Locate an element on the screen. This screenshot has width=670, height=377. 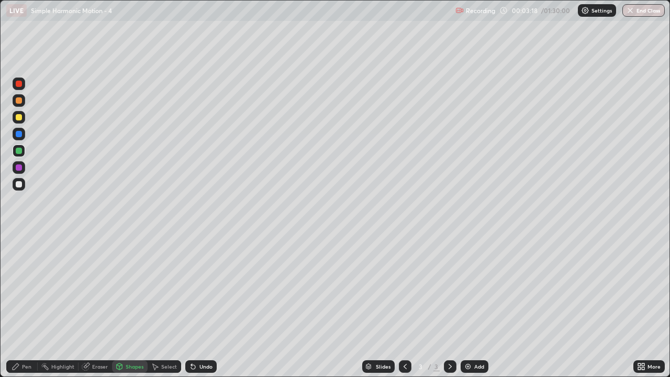
img: end-class-cross is located at coordinates (630, 10).